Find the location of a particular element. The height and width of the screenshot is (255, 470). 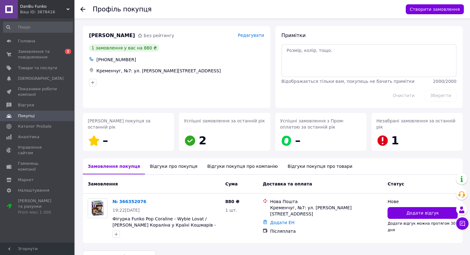

span: Незабрані замовлення за останній рік is located at coordinates (416, 124).